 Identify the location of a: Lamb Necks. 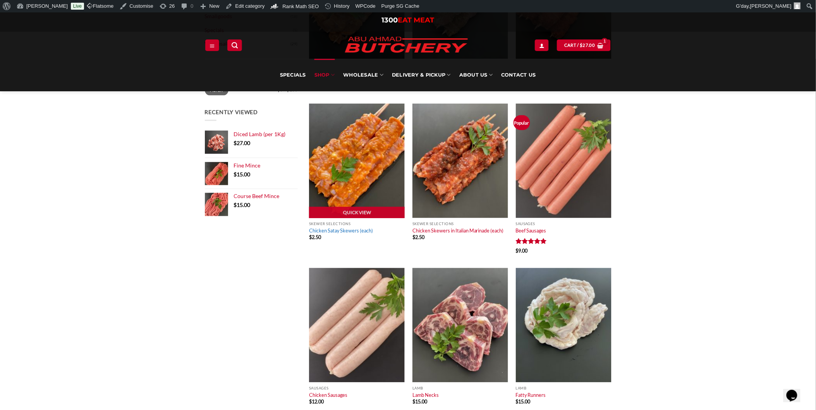
(426, 396).